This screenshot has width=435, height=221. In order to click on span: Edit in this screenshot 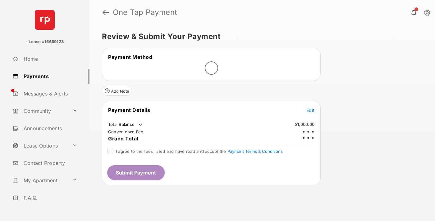, I will do `click(310, 110)`.